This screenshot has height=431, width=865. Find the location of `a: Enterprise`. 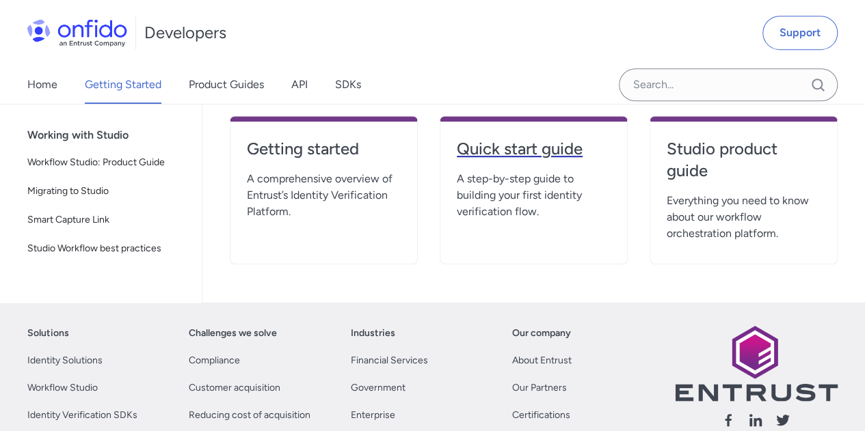

a: Enterprise is located at coordinates (373, 416).